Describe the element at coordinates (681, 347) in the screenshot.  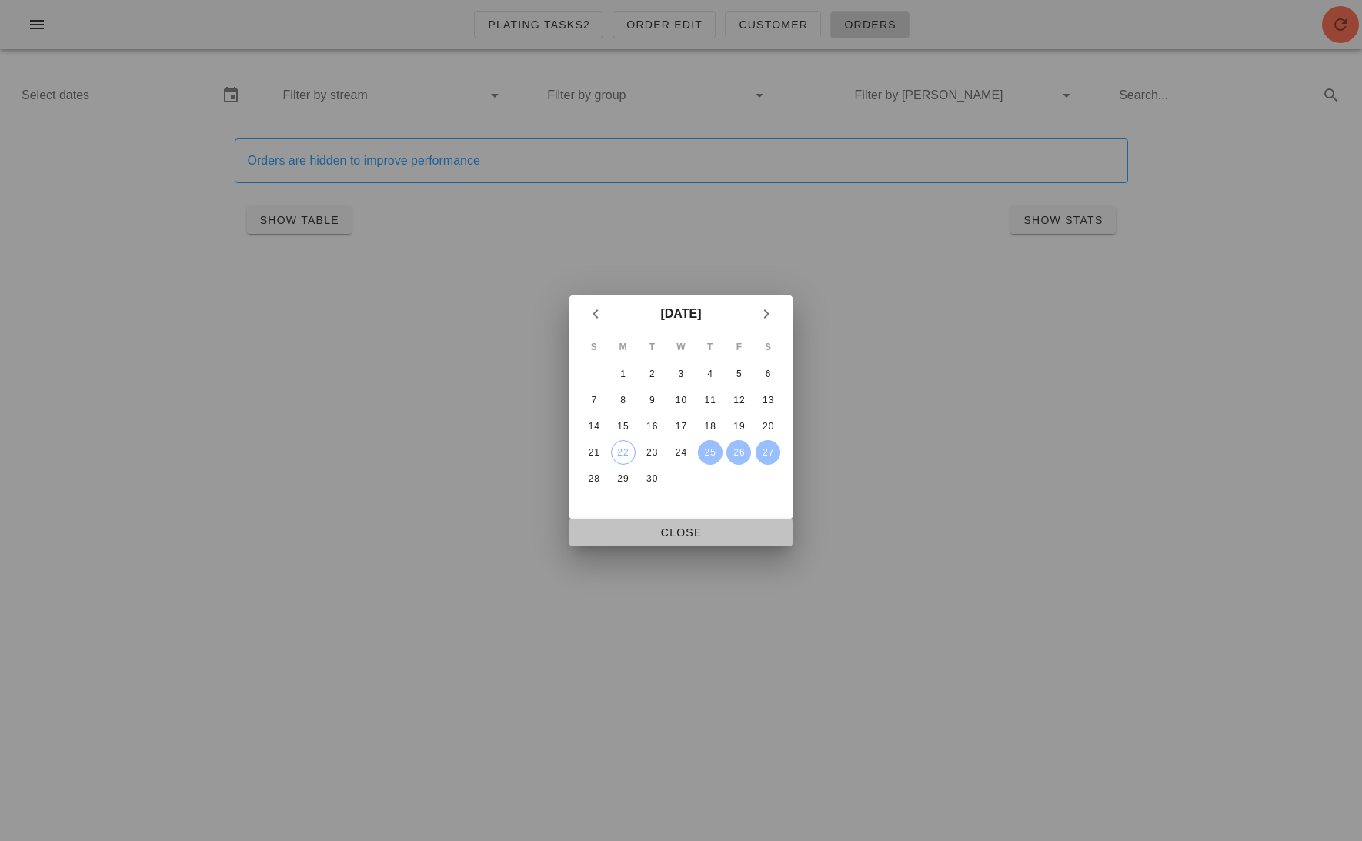
I see `th: W` at that location.